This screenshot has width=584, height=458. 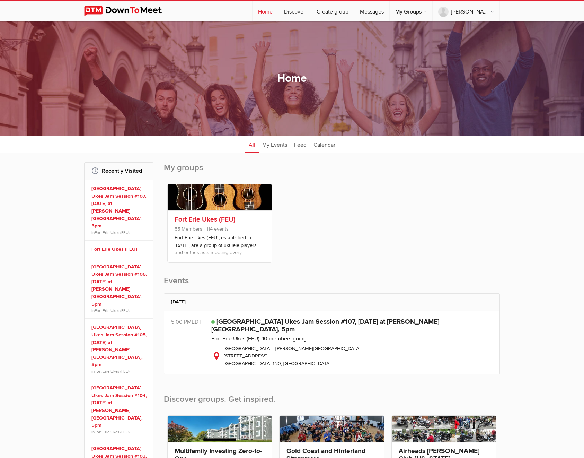 I want to click on h2: My groups, so click(x=332, y=171).